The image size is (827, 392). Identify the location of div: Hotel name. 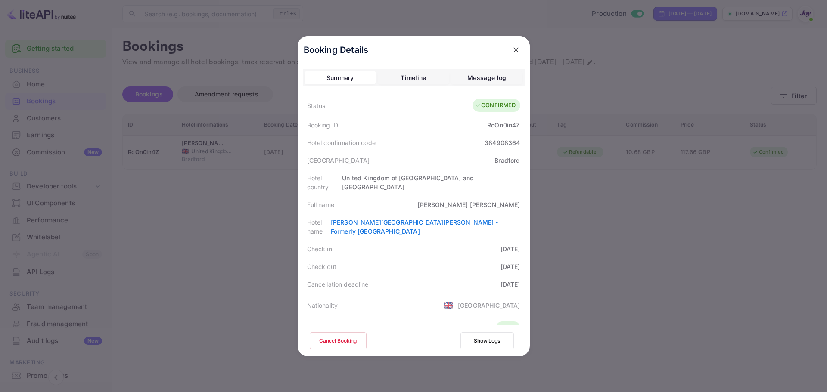
(319, 227).